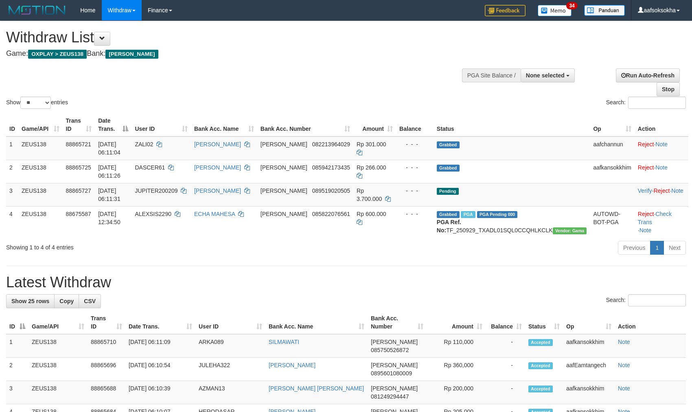 This screenshot has width=692, height=412. What do you see at coordinates (106, 392) in the screenshot?
I see `td: 88865688` at bounding box center [106, 392].